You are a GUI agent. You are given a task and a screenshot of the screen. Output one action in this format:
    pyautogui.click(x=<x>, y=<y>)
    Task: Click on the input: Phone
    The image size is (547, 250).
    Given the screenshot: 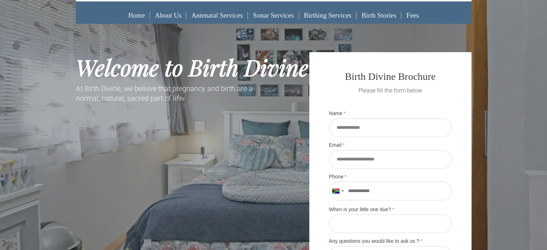 What is the action you would take?
    pyautogui.click(x=390, y=191)
    